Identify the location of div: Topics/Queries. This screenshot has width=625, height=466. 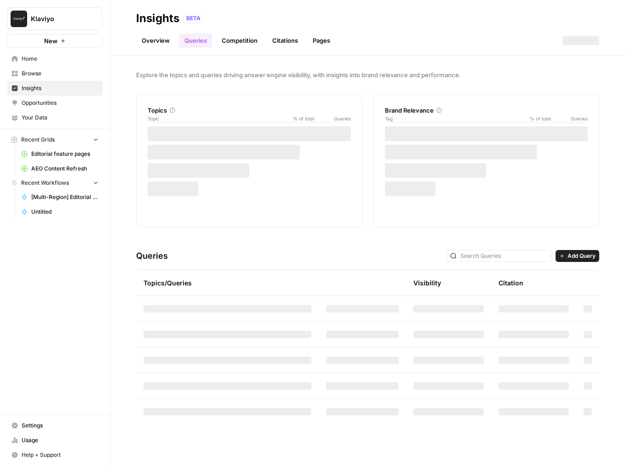
(227, 283).